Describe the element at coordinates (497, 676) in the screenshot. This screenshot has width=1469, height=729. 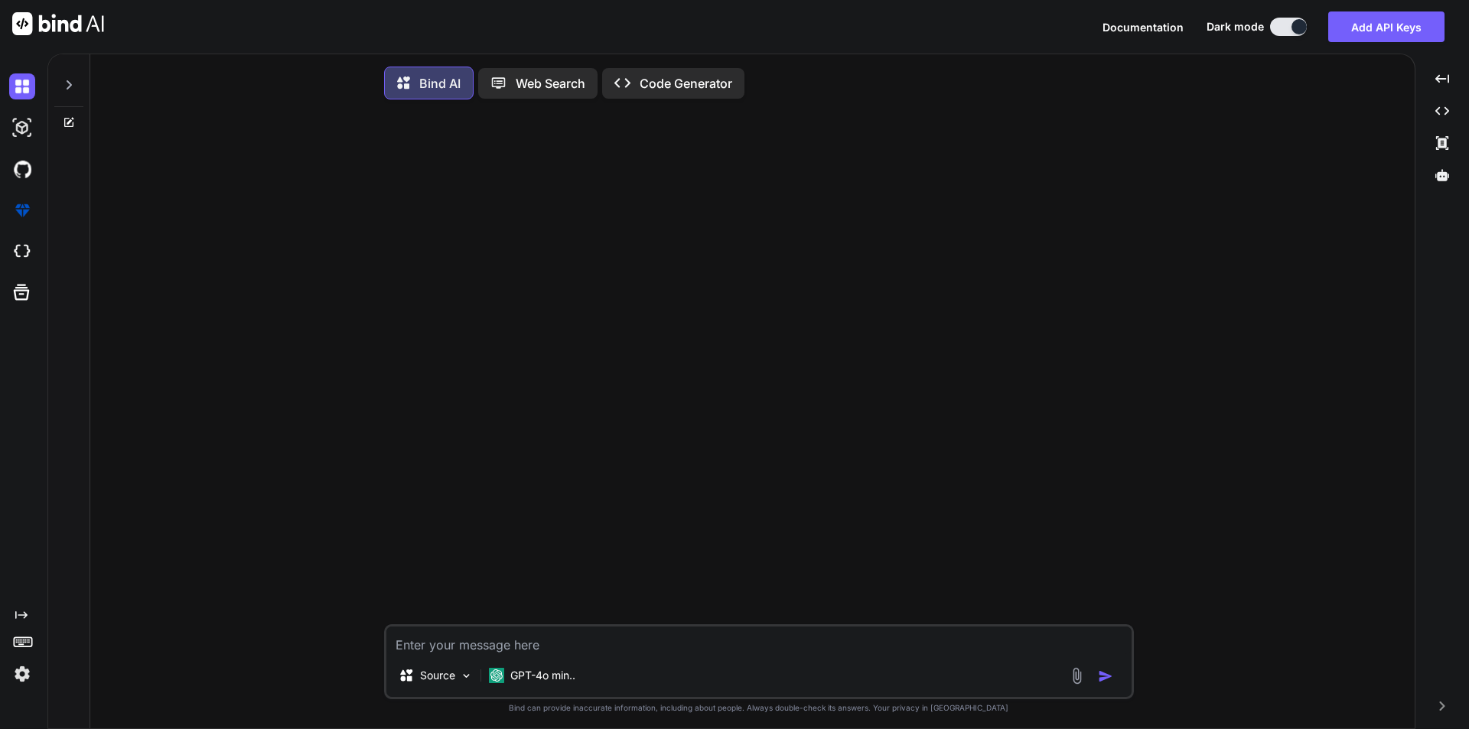
I see `img: GPT-4o mini` at that location.